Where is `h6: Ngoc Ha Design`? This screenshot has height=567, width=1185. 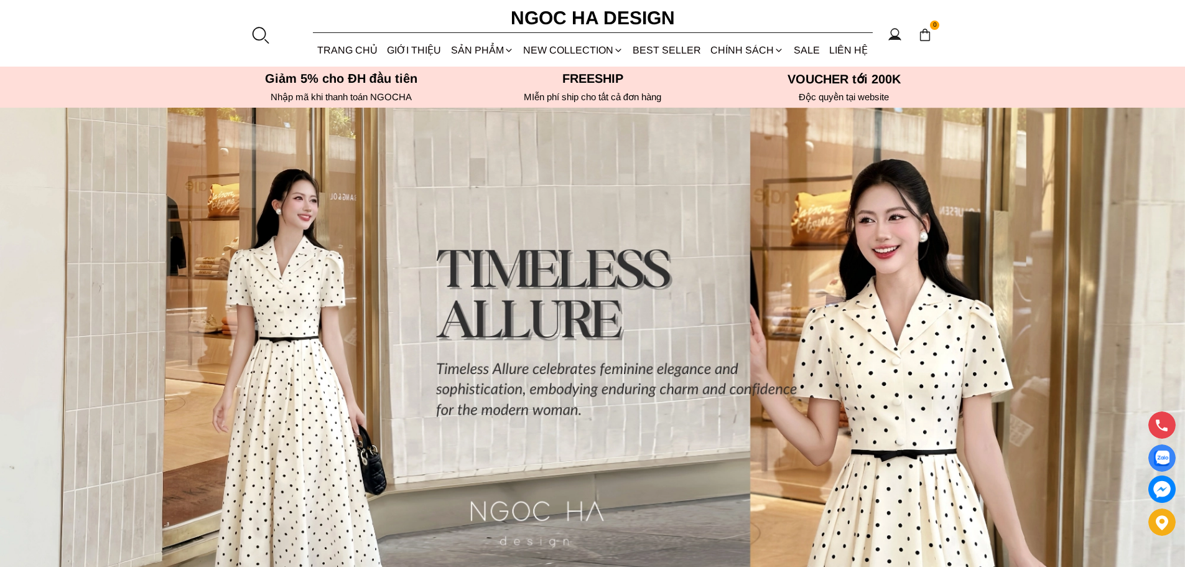
h6: Ngoc Ha Design is located at coordinates (593, 18).